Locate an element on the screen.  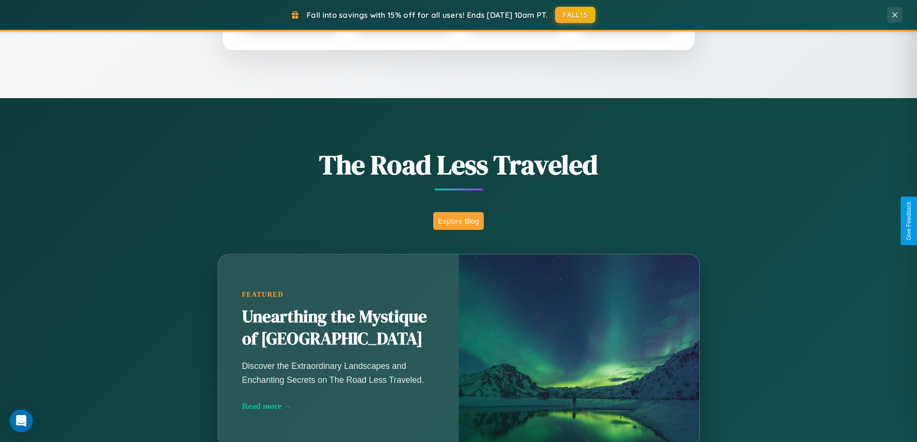
button: FALL15 is located at coordinates (575, 15).